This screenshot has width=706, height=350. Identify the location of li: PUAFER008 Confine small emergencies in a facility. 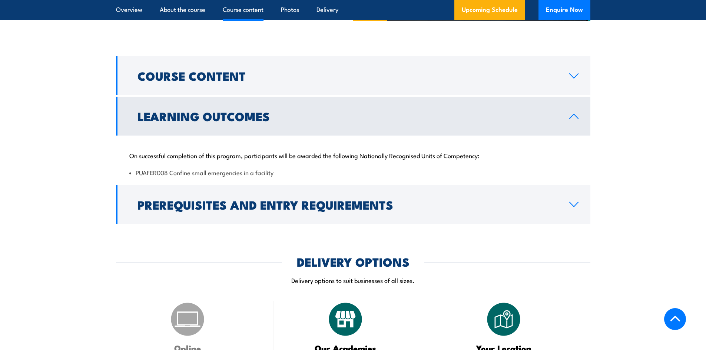
(353, 172).